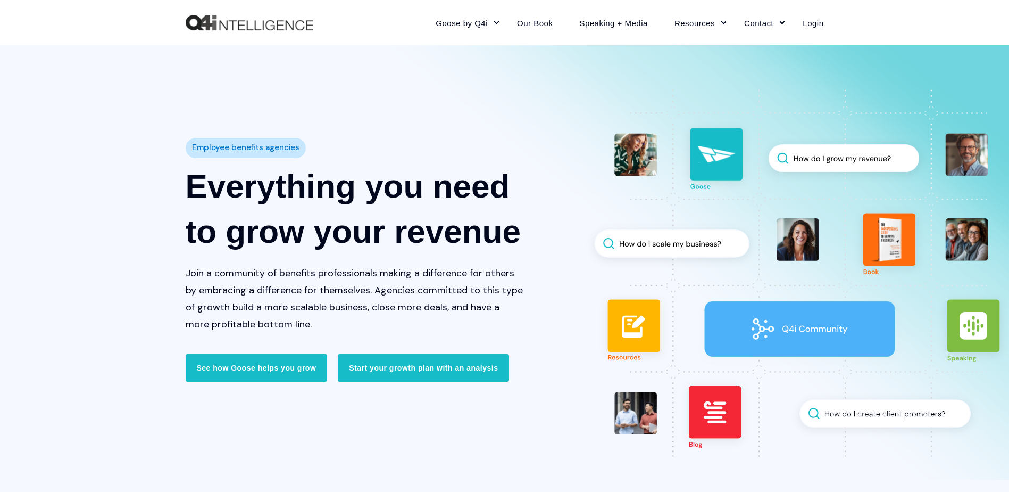 The width and height of the screenshot is (1009, 492). What do you see at coordinates (355, 298) in the screenshot?
I see `p: Join a community of benefits professionals making a difference for others by embracing a differen...` at bounding box center [355, 298].